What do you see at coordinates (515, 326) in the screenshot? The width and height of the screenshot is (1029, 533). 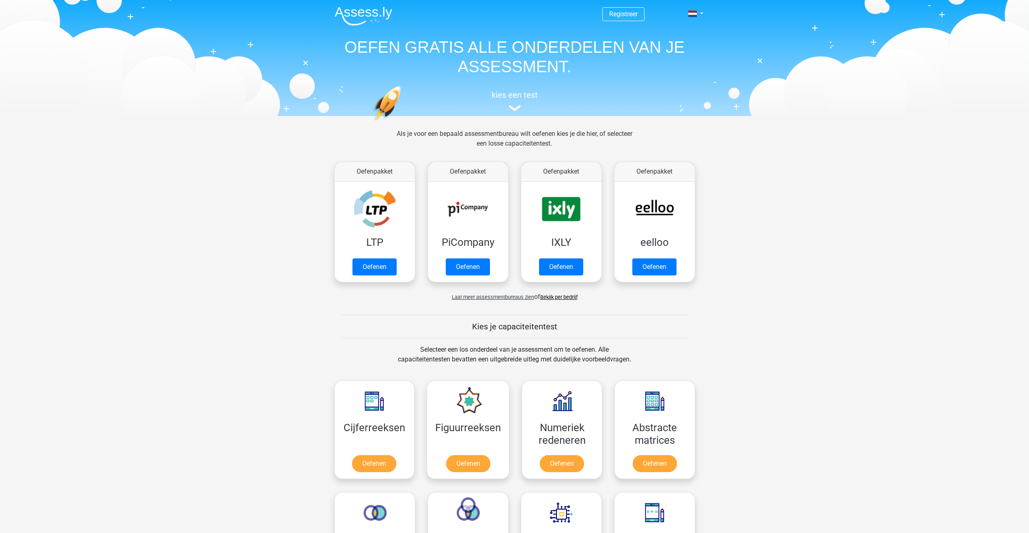 I see `h5: Kies je capaciteitentest` at bounding box center [515, 326].